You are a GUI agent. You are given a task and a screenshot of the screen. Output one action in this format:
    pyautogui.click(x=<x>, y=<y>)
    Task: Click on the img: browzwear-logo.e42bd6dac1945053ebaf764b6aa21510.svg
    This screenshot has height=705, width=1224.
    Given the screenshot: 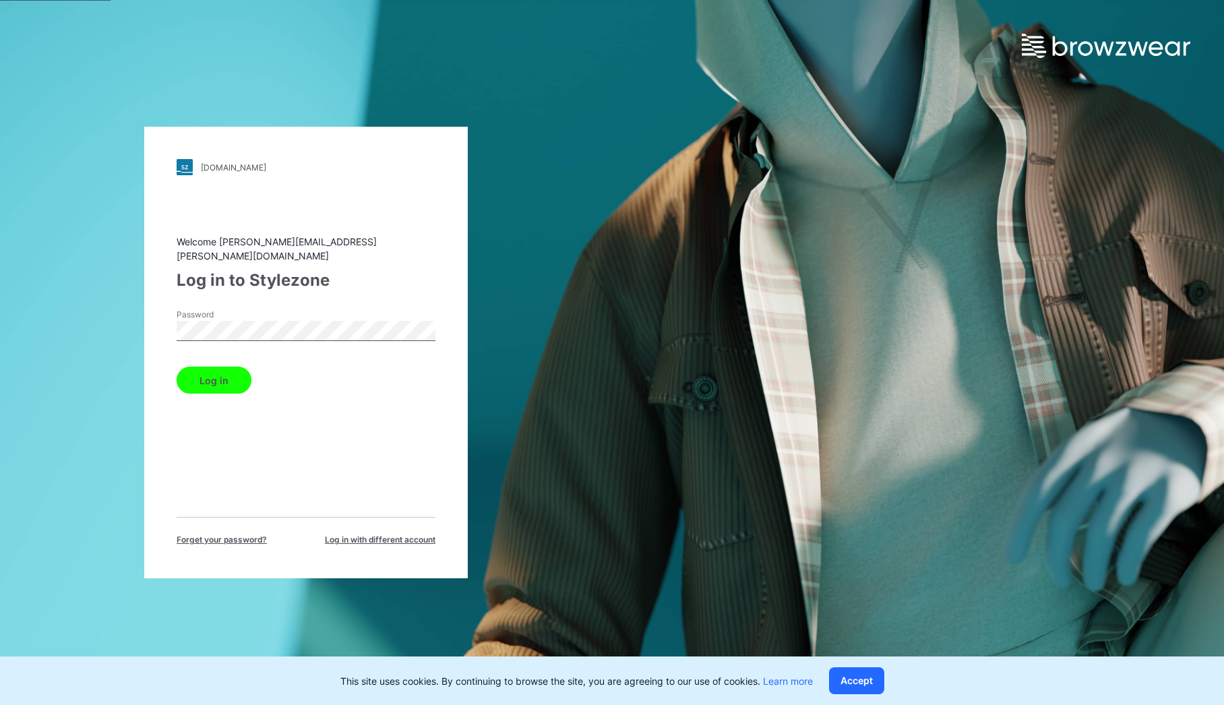 What is the action you would take?
    pyautogui.click(x=1106, y=46)
    